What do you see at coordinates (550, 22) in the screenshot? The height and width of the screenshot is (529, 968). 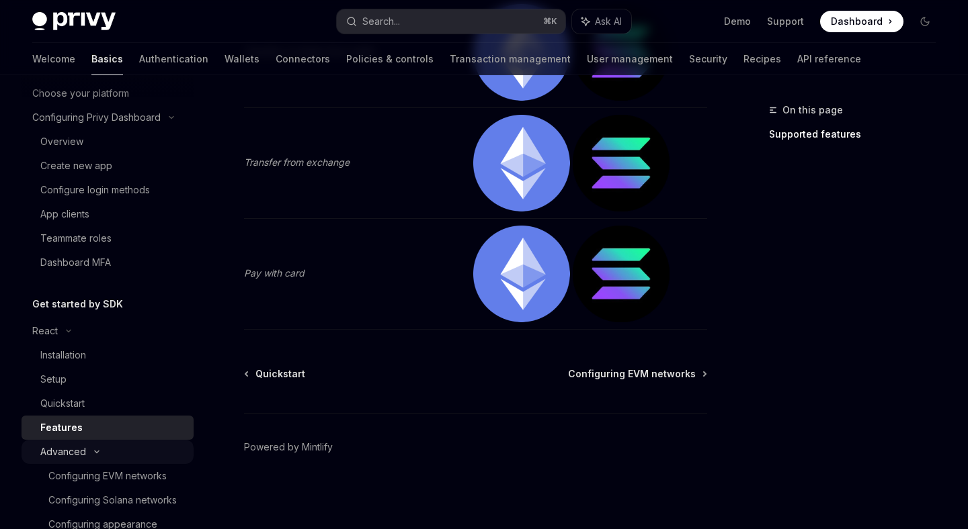 I see `span: ⌘ K` at bounding box center [550, 22].